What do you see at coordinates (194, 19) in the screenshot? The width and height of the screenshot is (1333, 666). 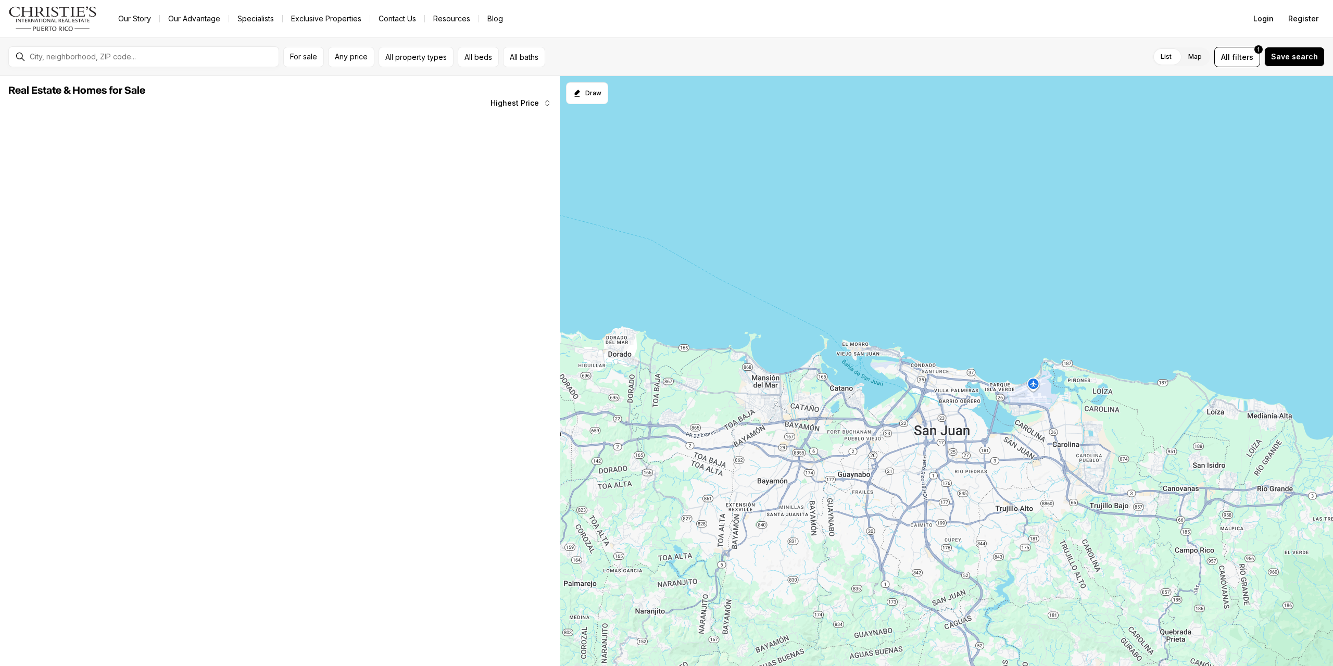 I see `a: Our Advantage` at bounding box center [194, 19].